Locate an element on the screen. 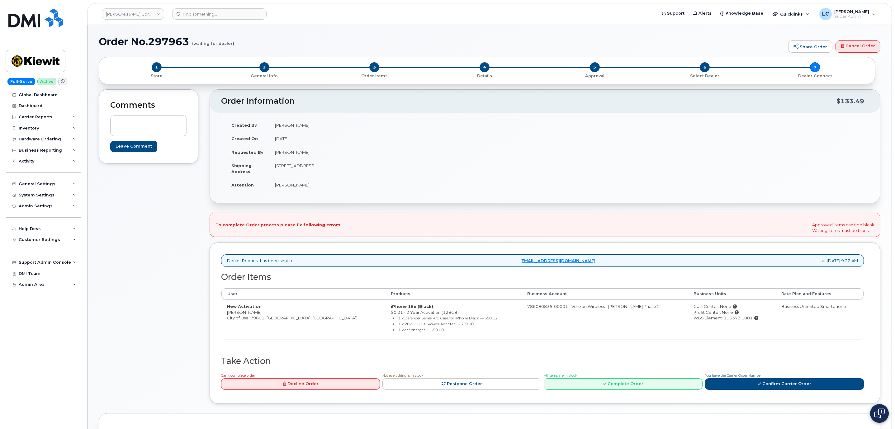  span: You have the Carrier Order Number is located at coordinates (734, 376).